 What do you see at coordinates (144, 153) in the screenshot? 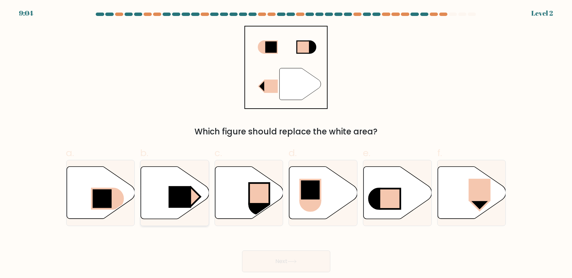
I see `span: b.` at bounding box center [144, 153].